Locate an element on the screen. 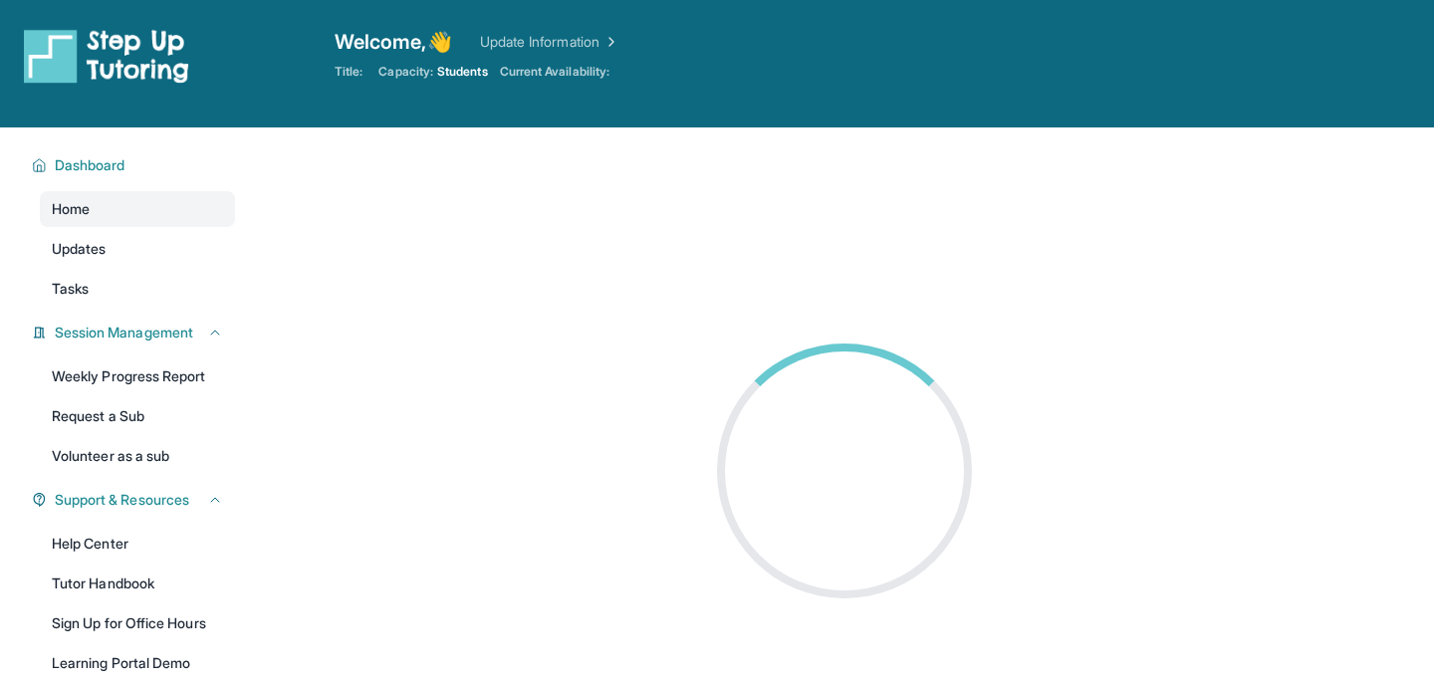 This screenshot has height=686, width=1434. a: Volunteer as a sub is located at coordinates (137, 456).